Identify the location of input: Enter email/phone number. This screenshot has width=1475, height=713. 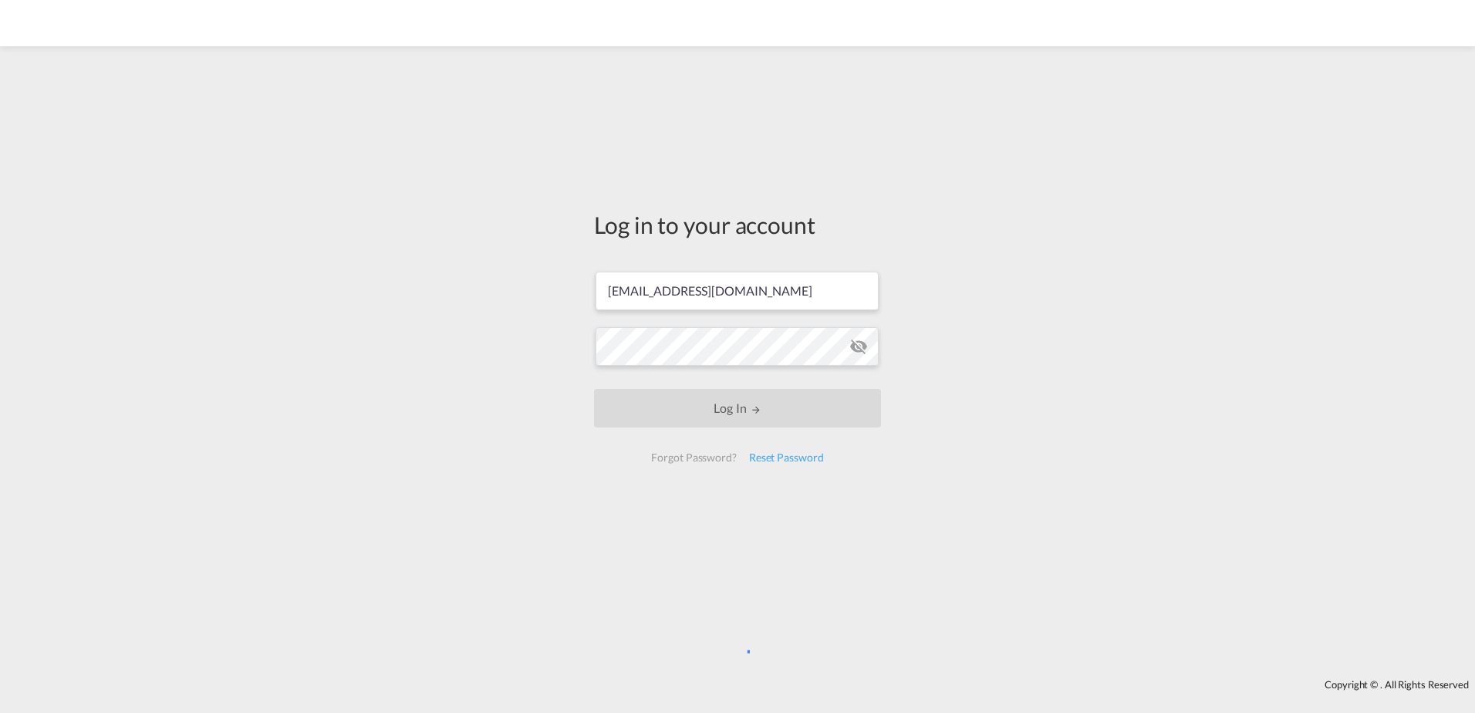
(737, 291).